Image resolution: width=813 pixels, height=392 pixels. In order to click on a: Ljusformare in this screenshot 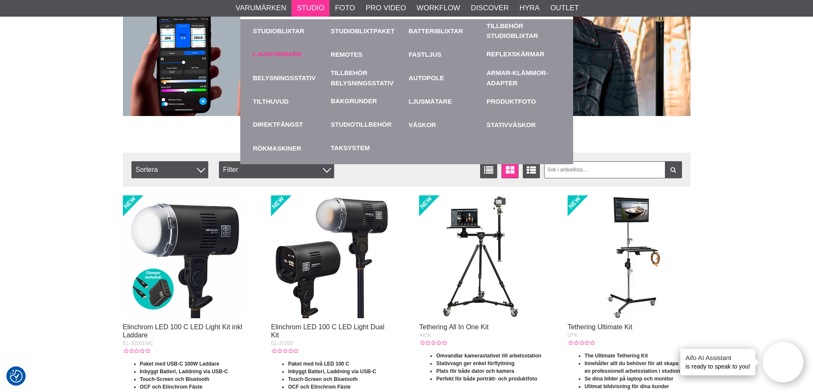, I will do `click(277, 54)`.